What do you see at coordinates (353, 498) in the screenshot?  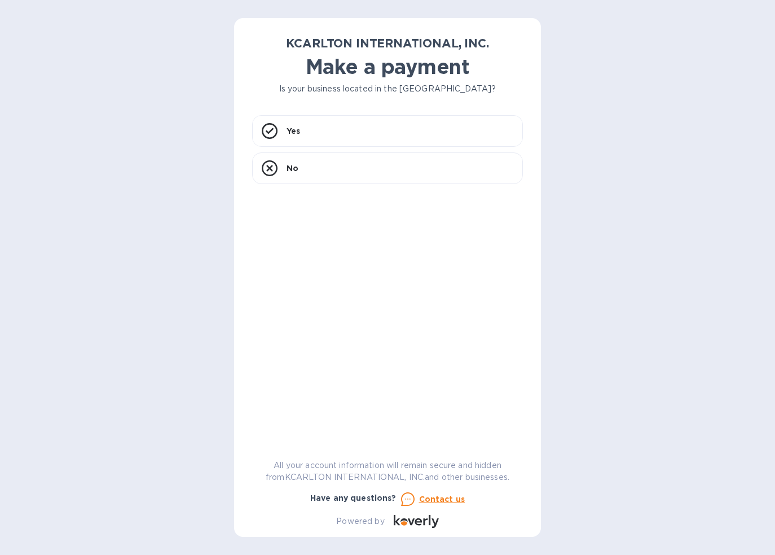 I see `b: Have any questions?` at bounding box center [353, 498].